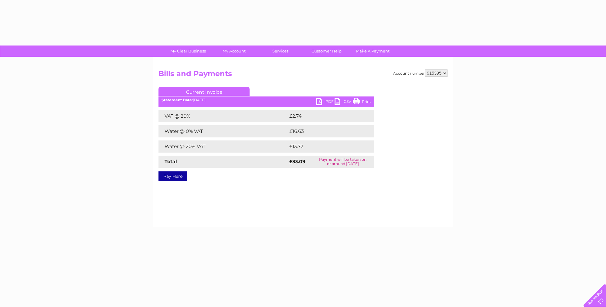 The width and height of the screenshot is (606, 307). Describe the element at coordinates (324, 147) in the screenshot. I see `td: £13.72` at that location.